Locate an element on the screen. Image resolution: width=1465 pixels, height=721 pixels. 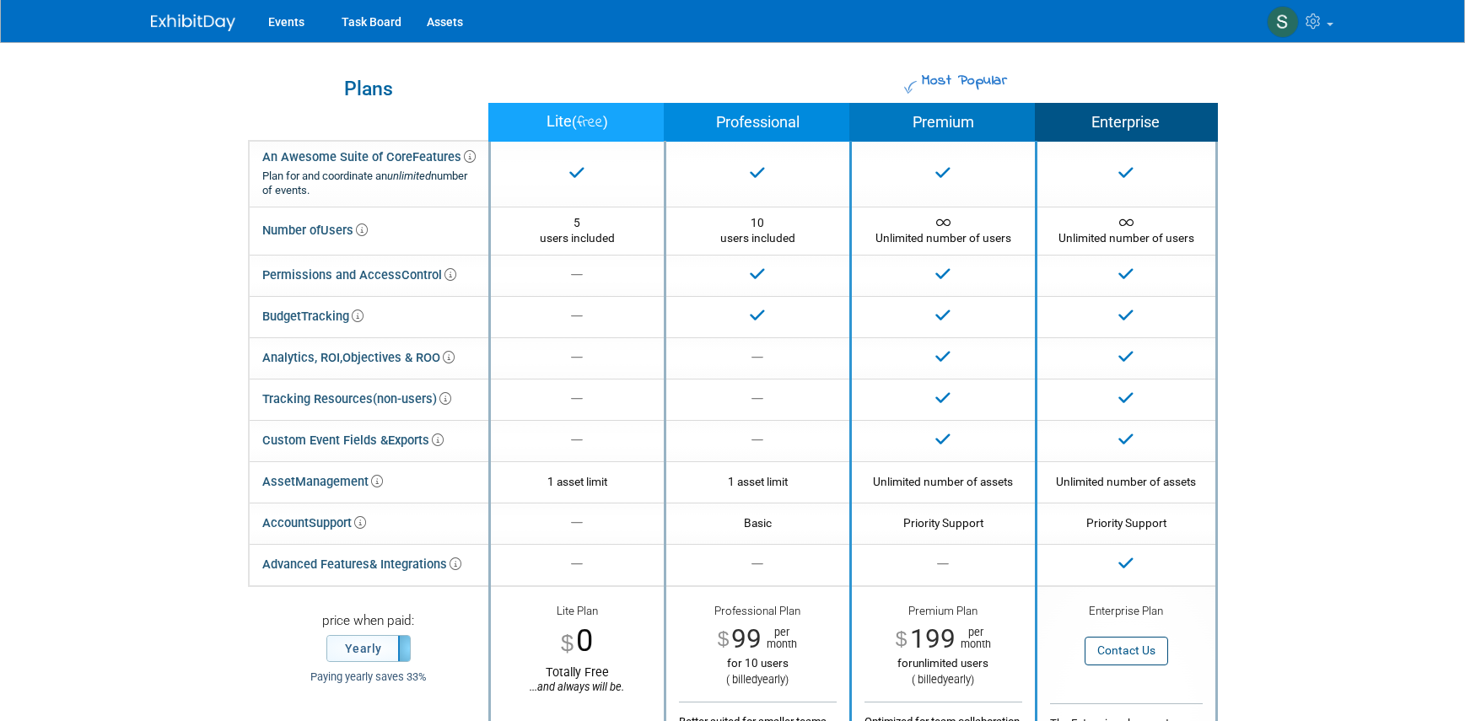
span: Exports is located at coordinates (416, 440).